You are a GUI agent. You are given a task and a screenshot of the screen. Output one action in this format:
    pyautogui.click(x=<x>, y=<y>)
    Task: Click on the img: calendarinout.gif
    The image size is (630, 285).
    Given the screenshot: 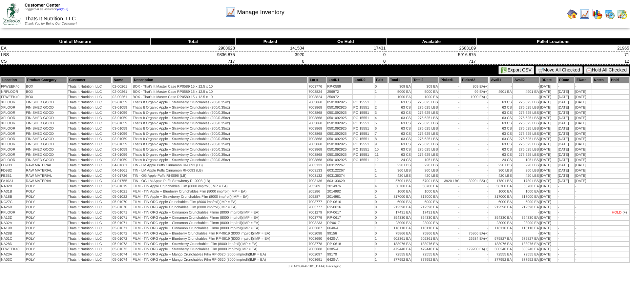 What is the action you would take?
    pyautogui.click(x=622, y=14)
    